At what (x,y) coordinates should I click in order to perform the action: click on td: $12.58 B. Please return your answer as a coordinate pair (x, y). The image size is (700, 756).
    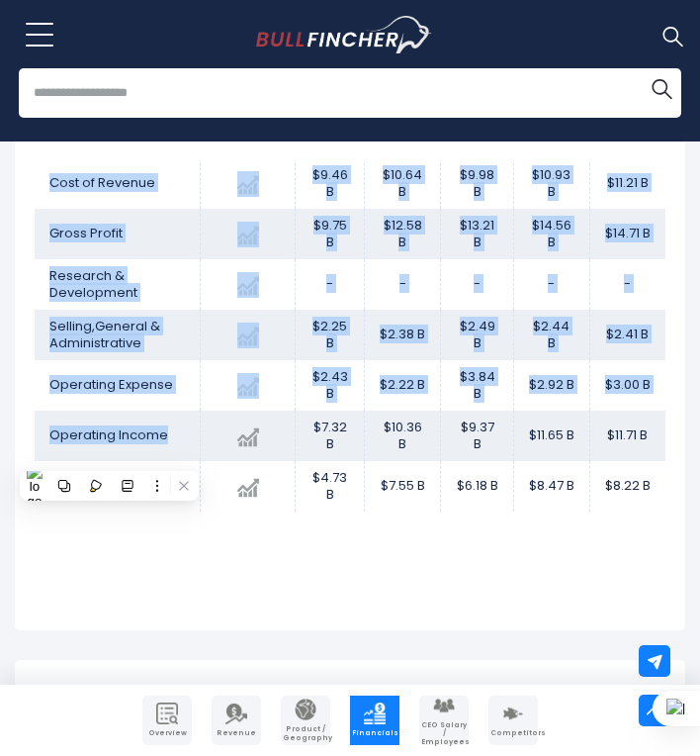
    Looking at the image, I should click on (402, 233).